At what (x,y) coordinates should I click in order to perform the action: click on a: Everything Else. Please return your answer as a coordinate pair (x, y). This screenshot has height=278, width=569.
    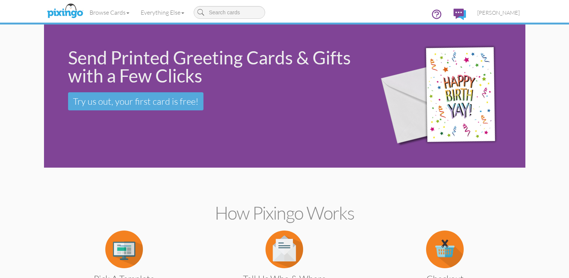
    Looking at the image, I should click on (163, 12).